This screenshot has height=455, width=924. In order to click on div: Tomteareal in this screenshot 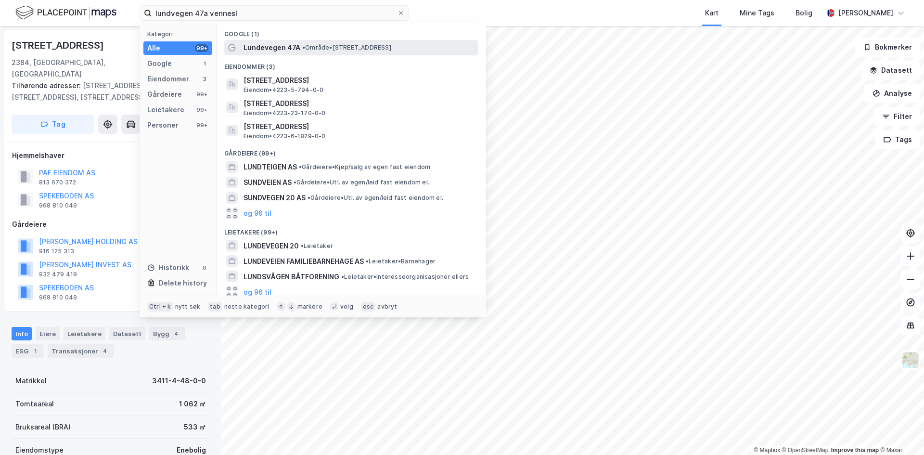, I will do `click(35, 404)`.